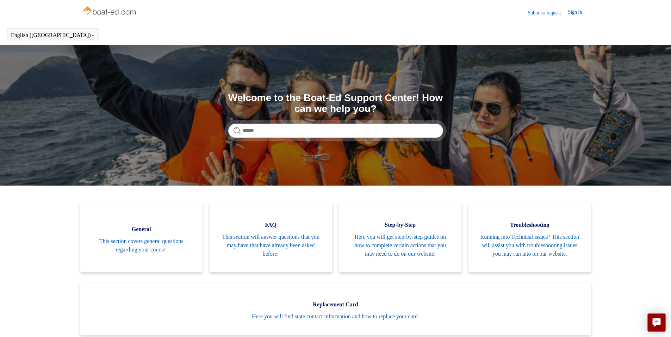 This screenshot has width=671, height=337. What do you see at coordinates (336, 317) in the screenshot?
I see `span: Here you will find state contact information and how to replace your card.` at bounding box center [336, 317].